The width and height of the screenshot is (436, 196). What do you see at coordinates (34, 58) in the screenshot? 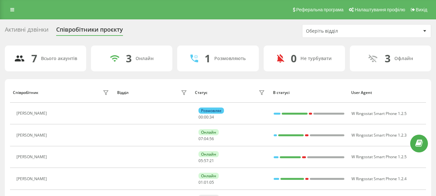
I see `div: 7` at bounding box center [34, 58].